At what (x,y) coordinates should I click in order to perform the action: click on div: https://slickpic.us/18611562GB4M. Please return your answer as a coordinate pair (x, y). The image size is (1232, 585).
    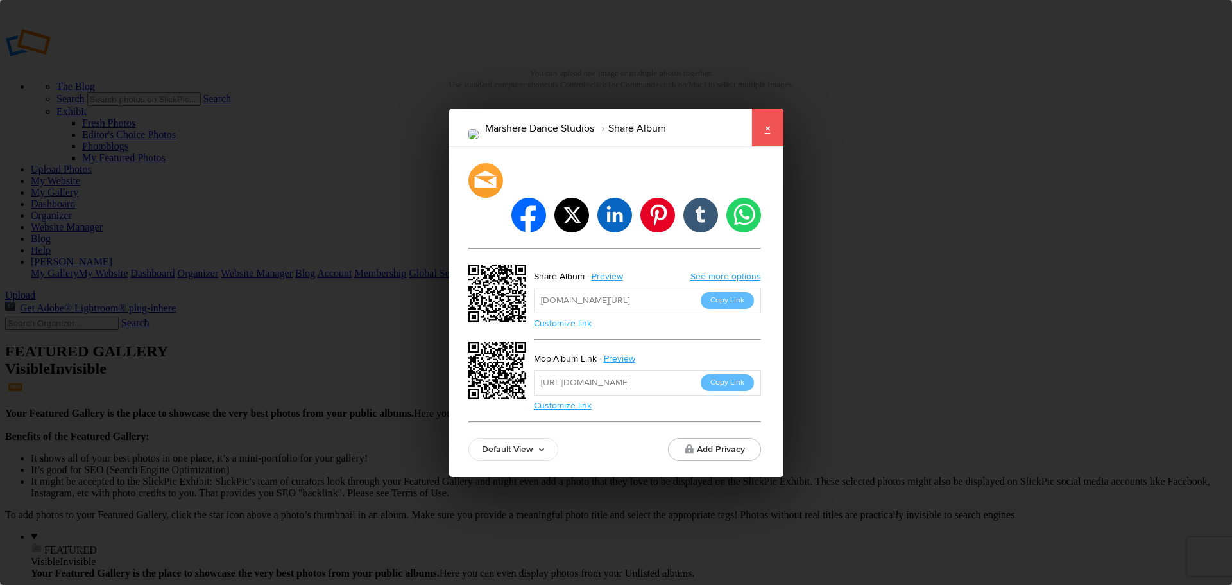
    Looking at the image, I should click on (499, 372).